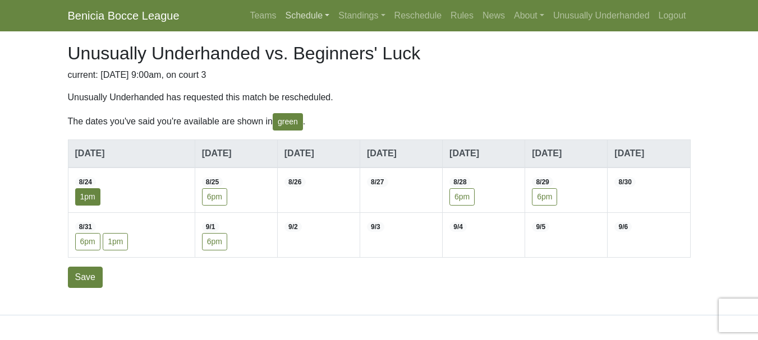 The height and width of the screenshot is (340, 758). What do you see at coordinates (288, 122) in the screenshot?
I see `button: green` at bounding box center [288, 122].